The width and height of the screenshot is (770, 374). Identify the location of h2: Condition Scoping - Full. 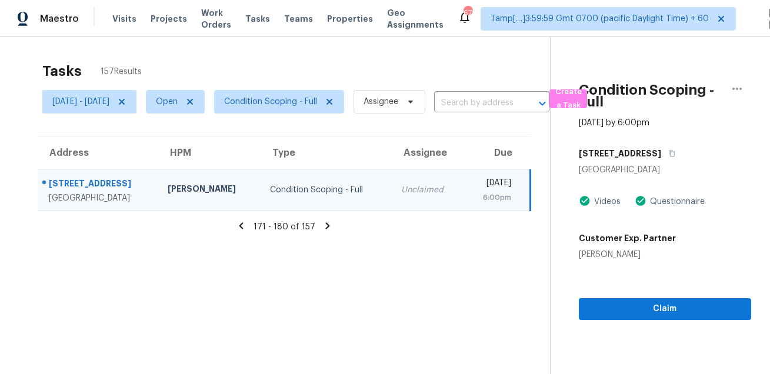
(651, 96).